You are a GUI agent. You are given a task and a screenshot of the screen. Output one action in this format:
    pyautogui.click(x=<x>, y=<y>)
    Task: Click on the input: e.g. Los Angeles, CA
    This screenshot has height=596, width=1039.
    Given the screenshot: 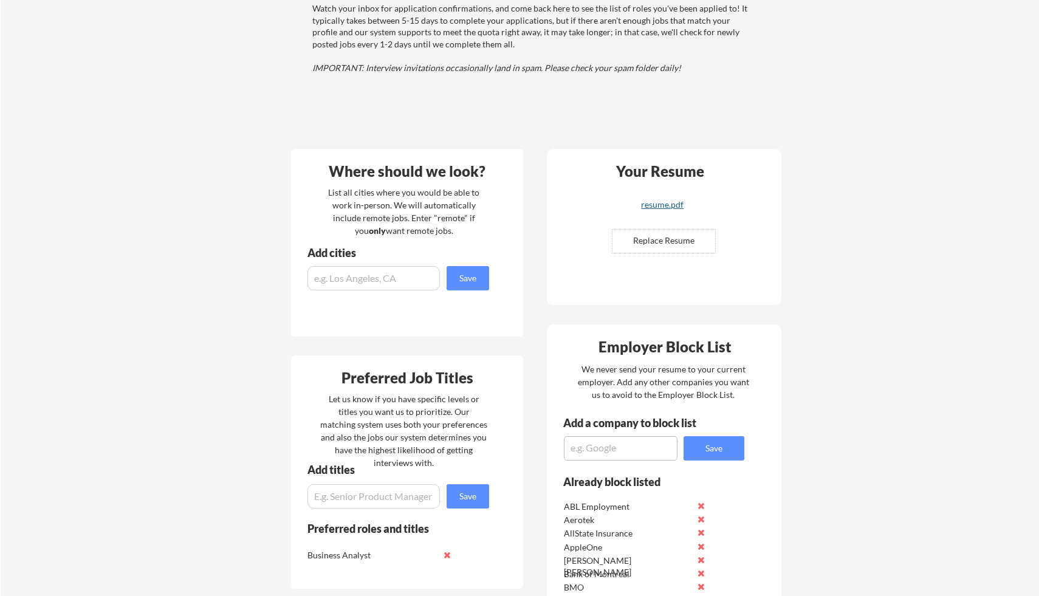 What is the action you would take?
    pyautogui.click(x=374, y=278)
    